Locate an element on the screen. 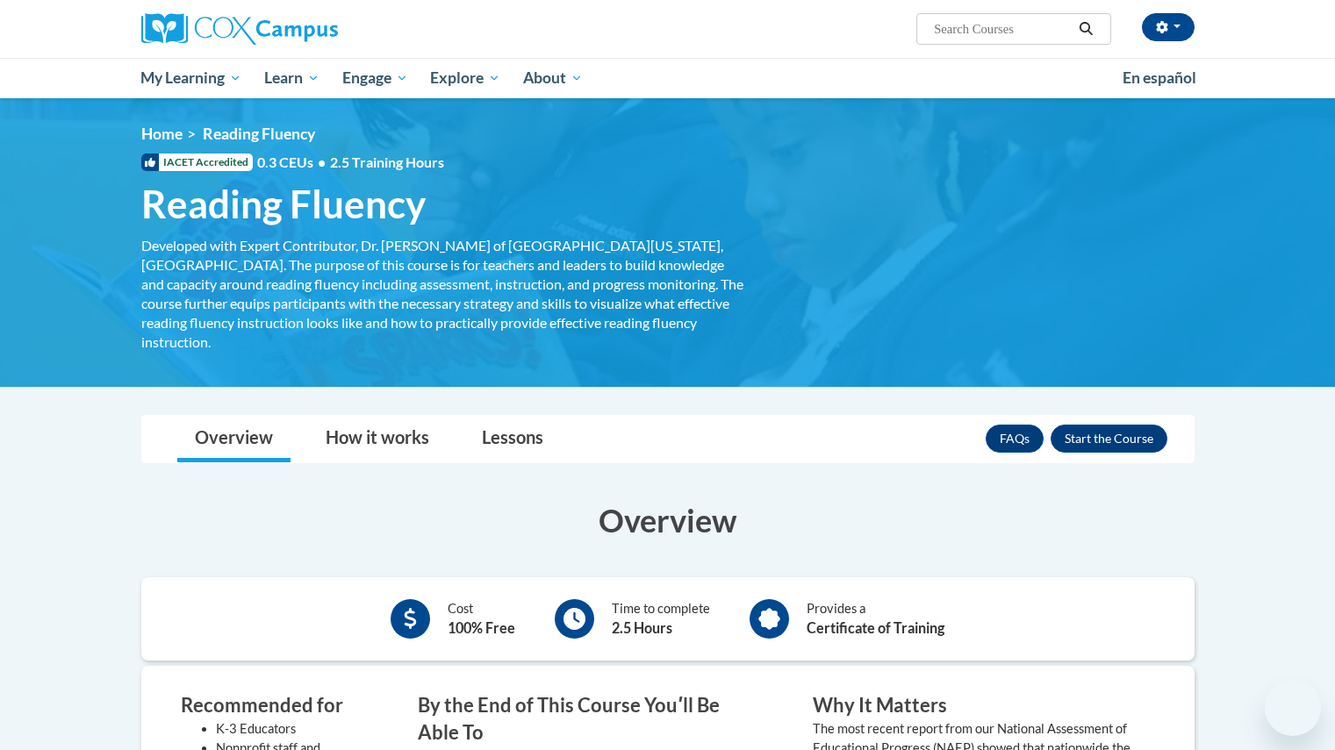  a: Lessons is located at coordinates (513, 439).